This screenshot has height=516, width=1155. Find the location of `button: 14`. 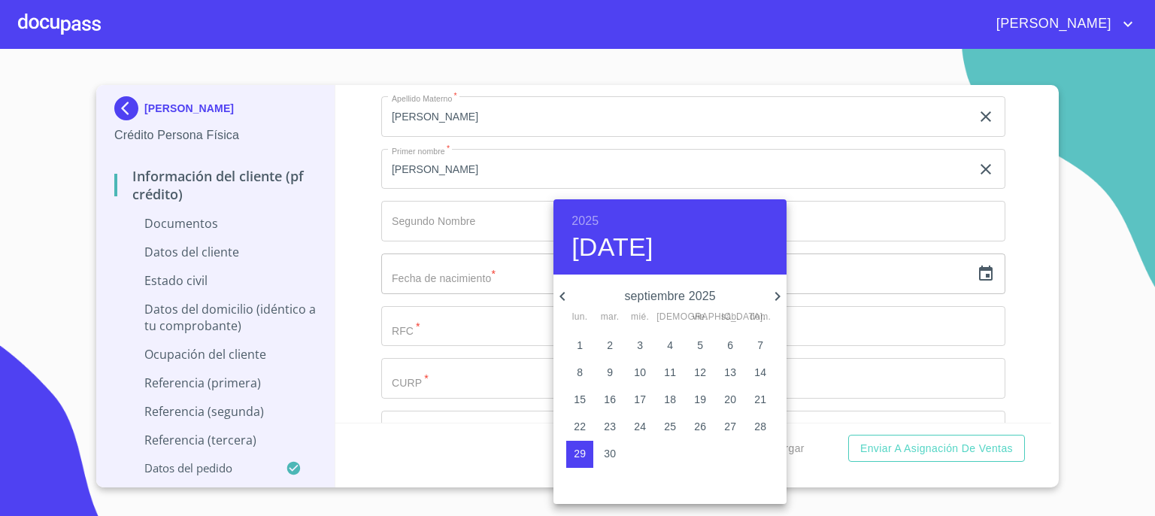

button: 14 is located at coordinates (760, 373).